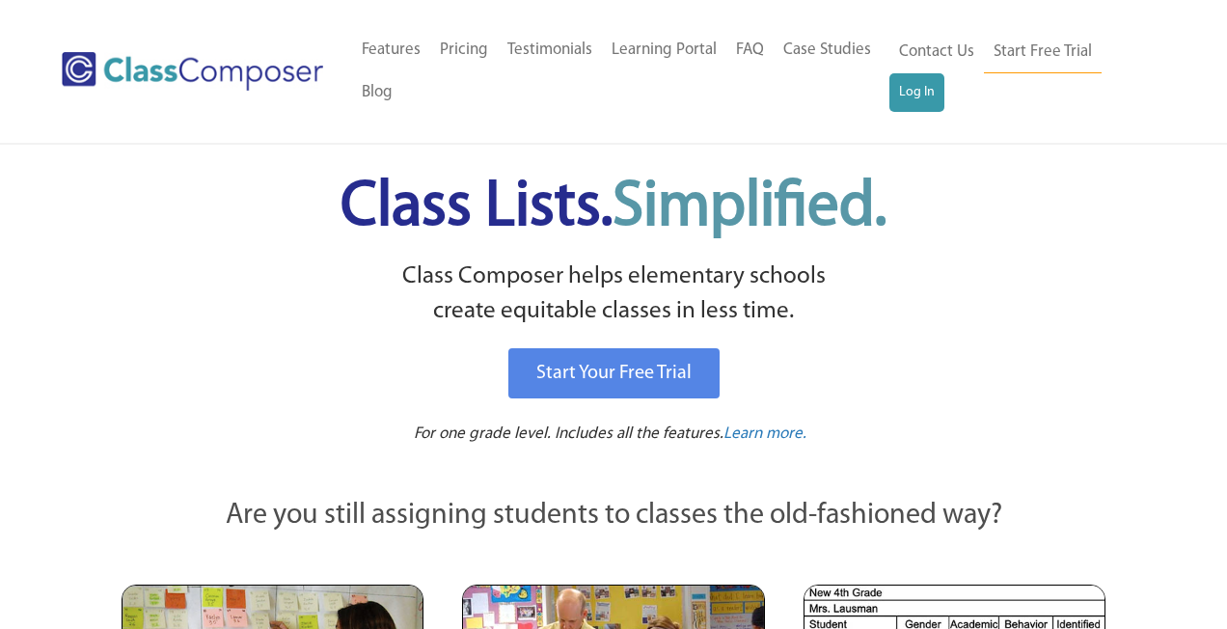  What do you see at coordinates (464, 50) in the screenshot?
I see `a: Pricing` at bounding box center [464, 50].